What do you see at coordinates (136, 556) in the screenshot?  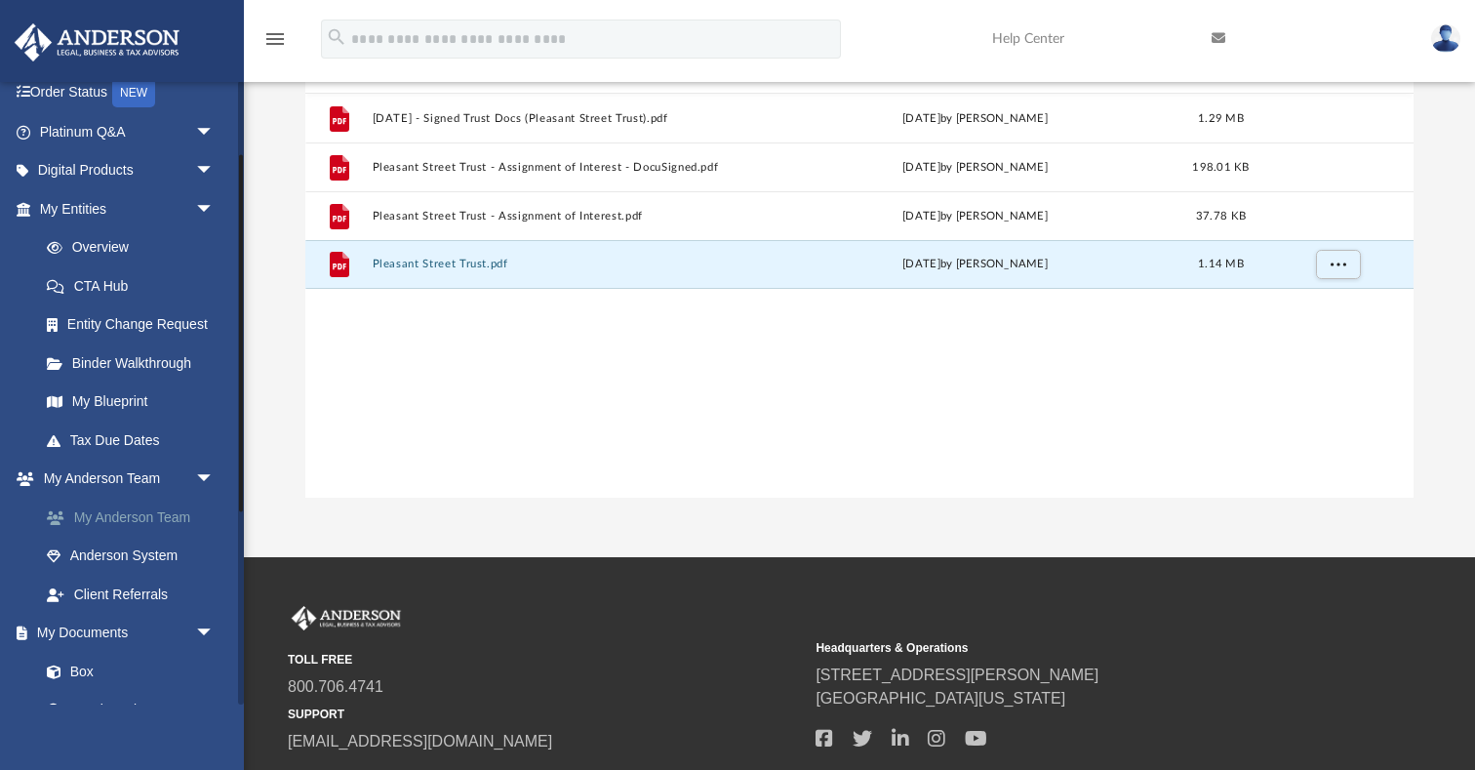 I see `a: Anderson System` at bounding box center [136, 556].